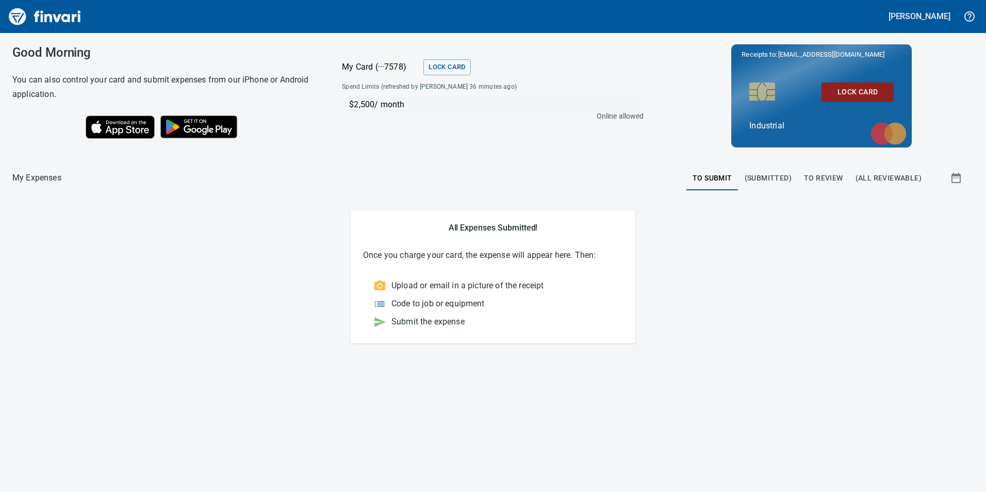 The width and height of the screenshot is (986, 492). What do you see at coordinates (493, 255) in the screenshot?
I see `p: Once you charge your card, the expense will appear here. Then:` at bounding box center [493, 255].